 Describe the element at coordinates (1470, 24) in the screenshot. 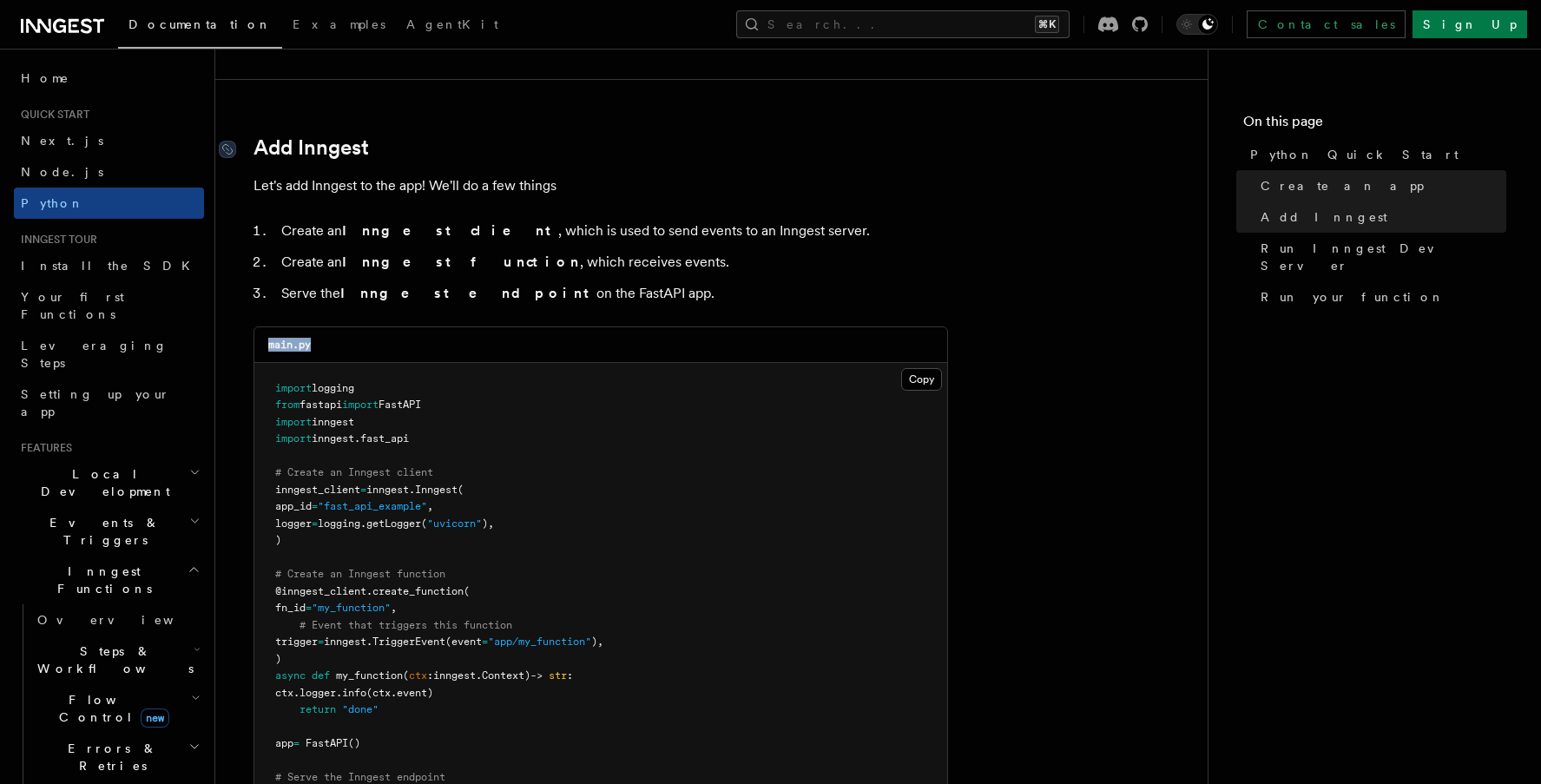

I see `a: Sign Up` at that location.